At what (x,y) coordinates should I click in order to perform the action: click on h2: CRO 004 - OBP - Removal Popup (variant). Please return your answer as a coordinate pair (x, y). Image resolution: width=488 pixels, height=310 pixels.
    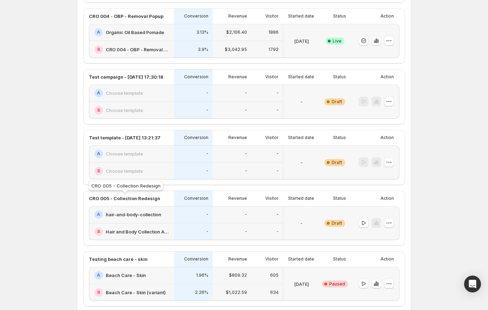
    Looking at the image, I should click on (138, 50).